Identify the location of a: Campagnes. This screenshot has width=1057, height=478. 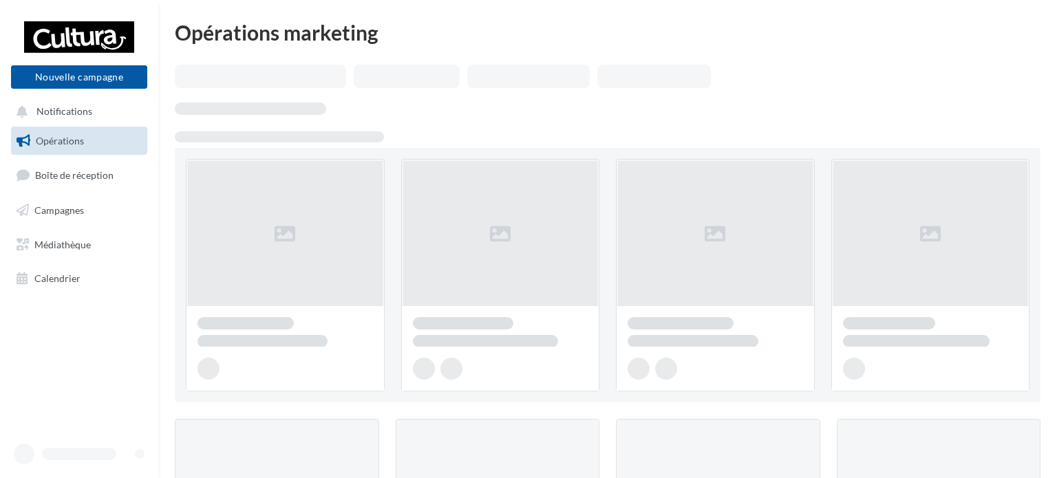
(79, 211).